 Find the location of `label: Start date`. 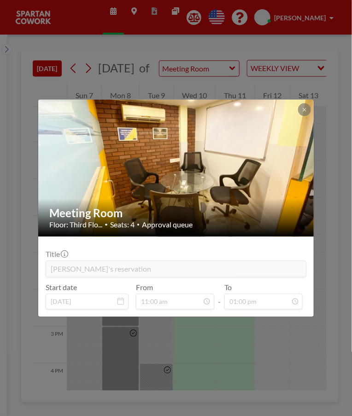

label: Start date is located at coordinates (61, 287).